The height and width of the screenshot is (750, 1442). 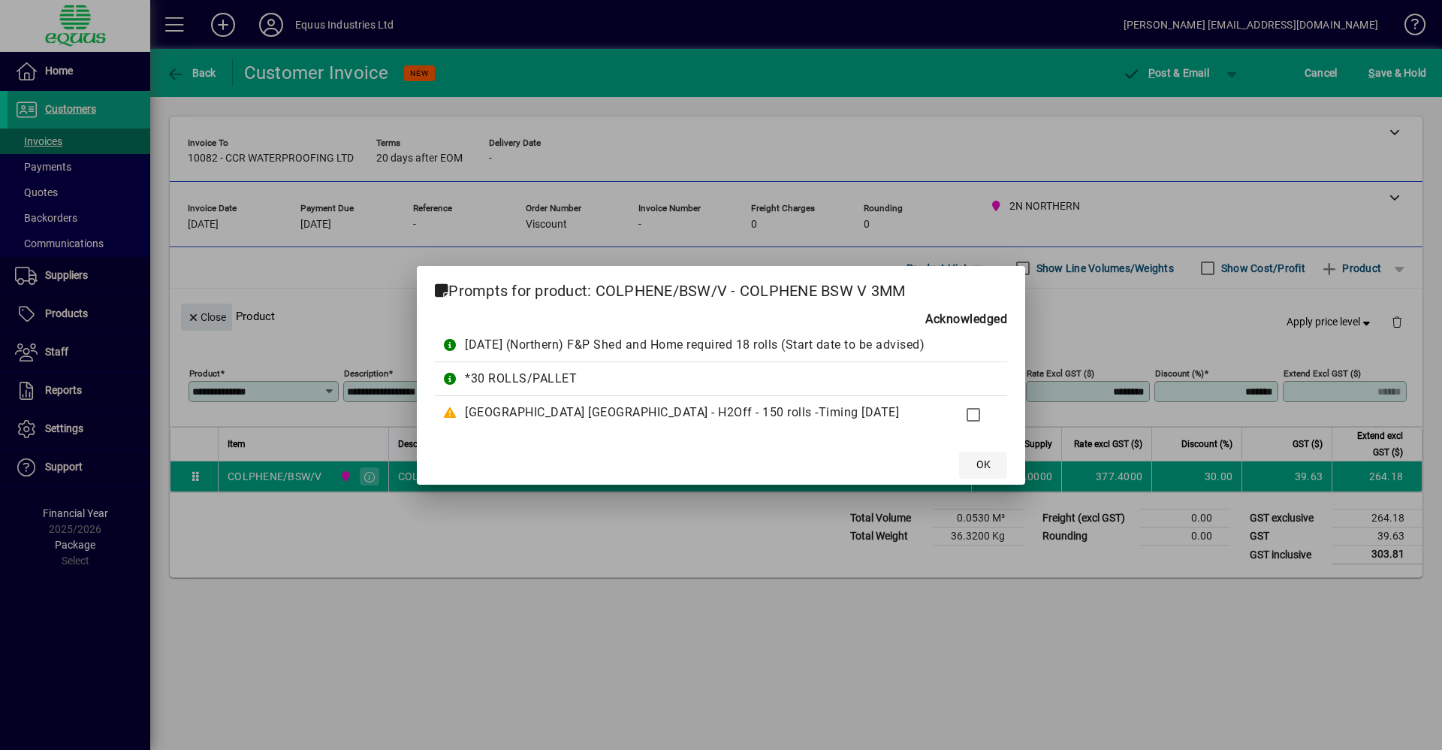 What do you see at coordinates (721, 288) in the screenshot?
I see `h2: Prompts for product: COLPHENE/BSW/V - COLPHENE BSW V 3MM` at bounding box center [721, 288].